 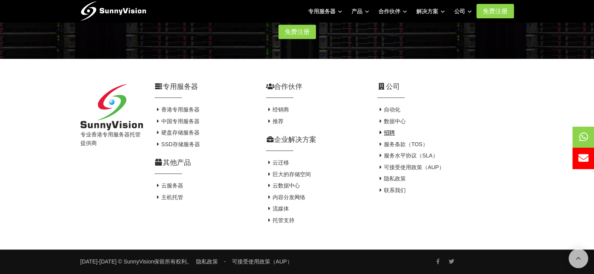 I want to click on a: 产品, so click(x=360, y=11).